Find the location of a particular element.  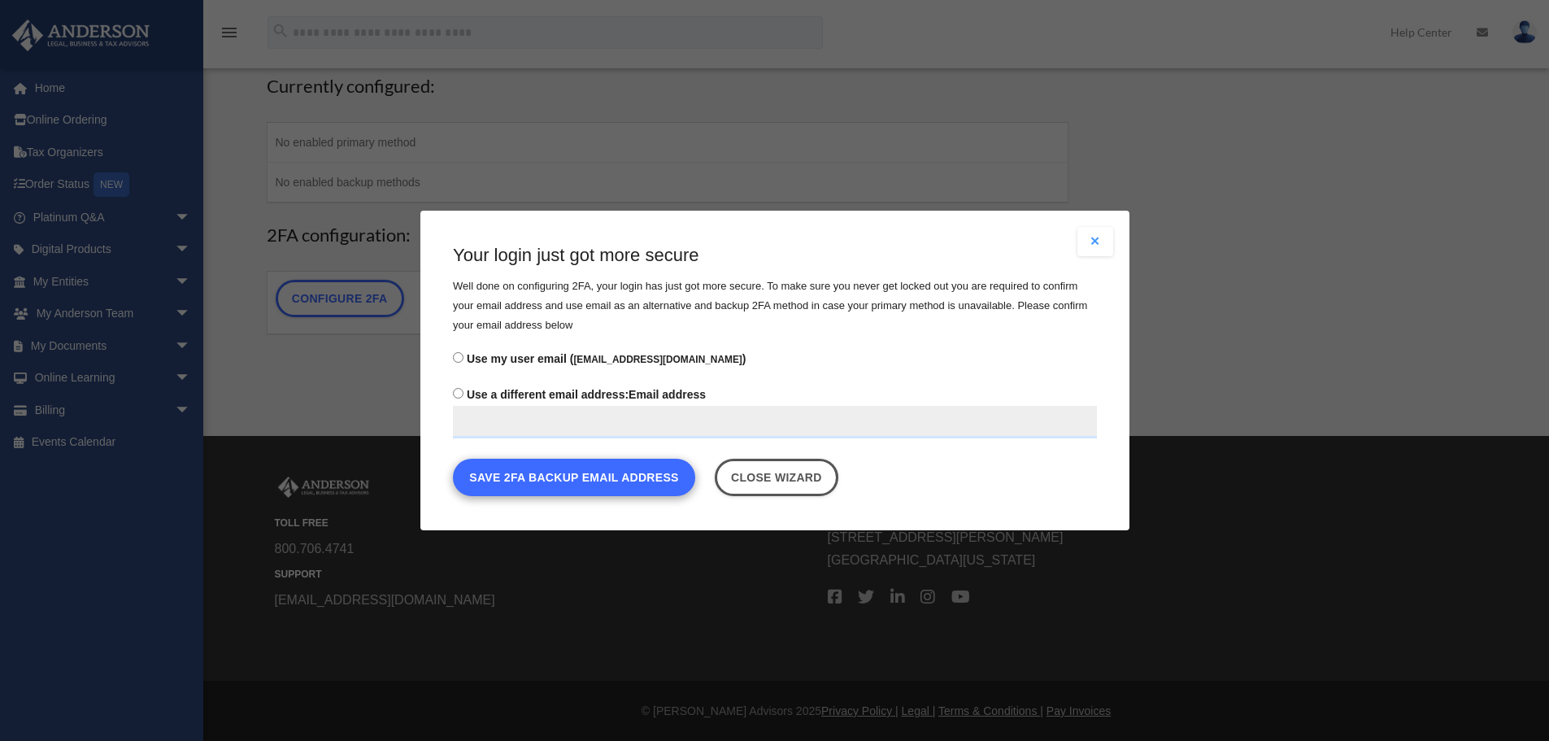

a: Close wizard is located at coordinates (776, 477).